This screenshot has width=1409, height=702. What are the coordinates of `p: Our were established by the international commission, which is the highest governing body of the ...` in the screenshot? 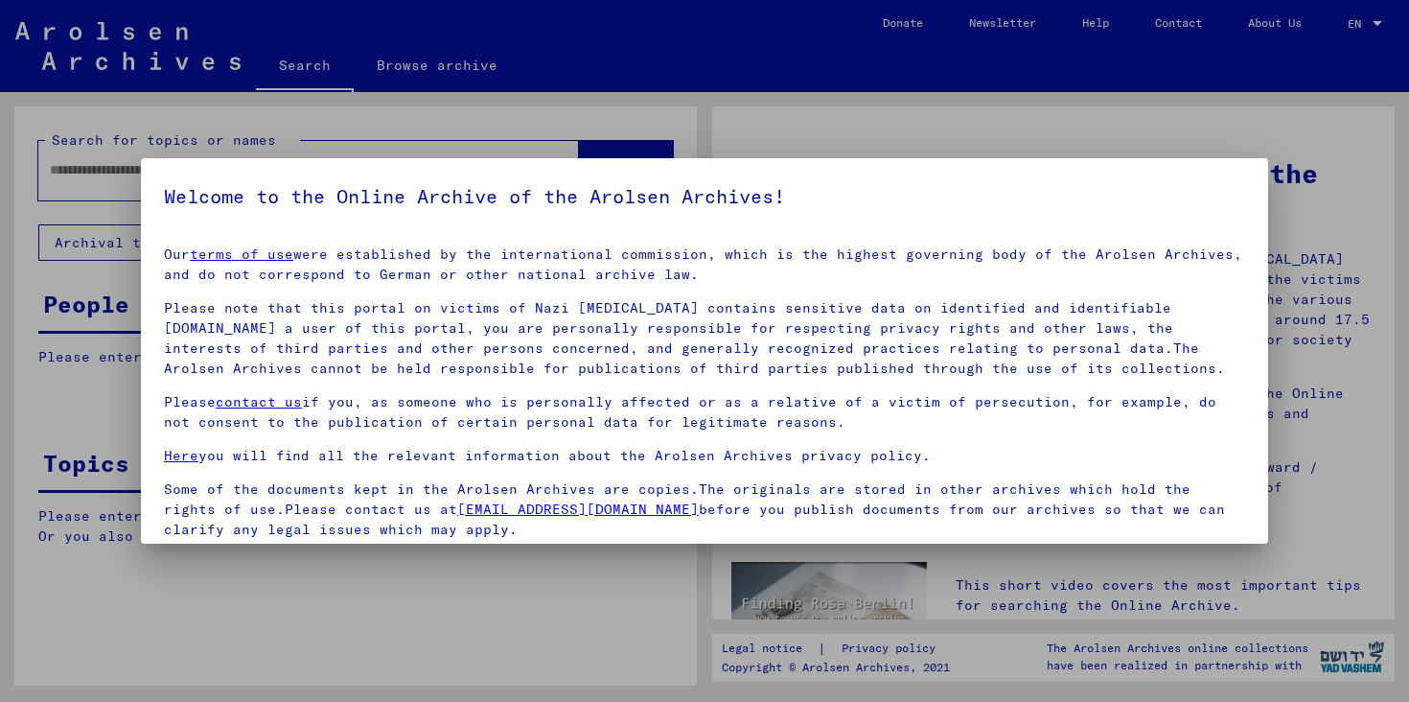 It's located at (704, 265).